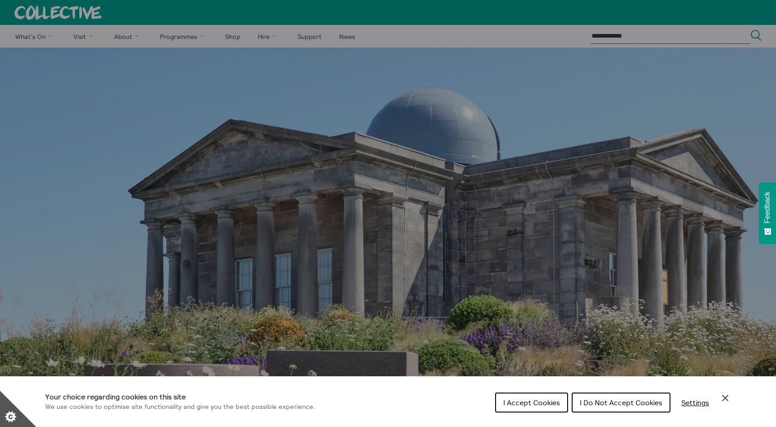 The image size is (776, 427). What do you see at coordinates (531, 403) in the screenshot?
I see `span: I Accept Cookies` at bounding box center [531, 403].